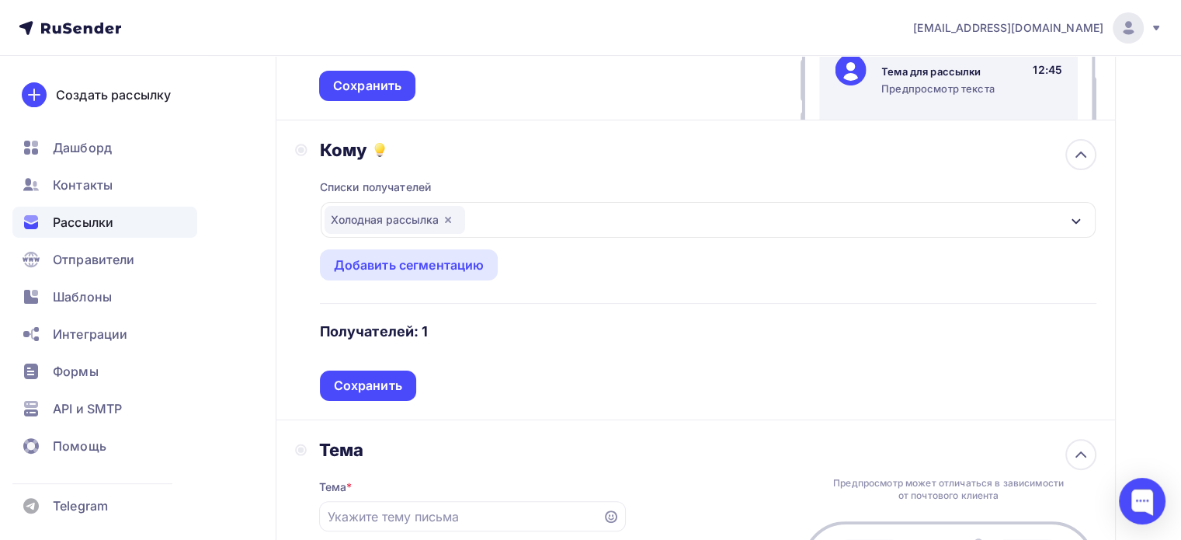 This screenshot has height=540, width=1181. What do you see at coordinates (1048, 70) in the screenshot?
I see `div: 12:45` at bounding box center [1048, 70].